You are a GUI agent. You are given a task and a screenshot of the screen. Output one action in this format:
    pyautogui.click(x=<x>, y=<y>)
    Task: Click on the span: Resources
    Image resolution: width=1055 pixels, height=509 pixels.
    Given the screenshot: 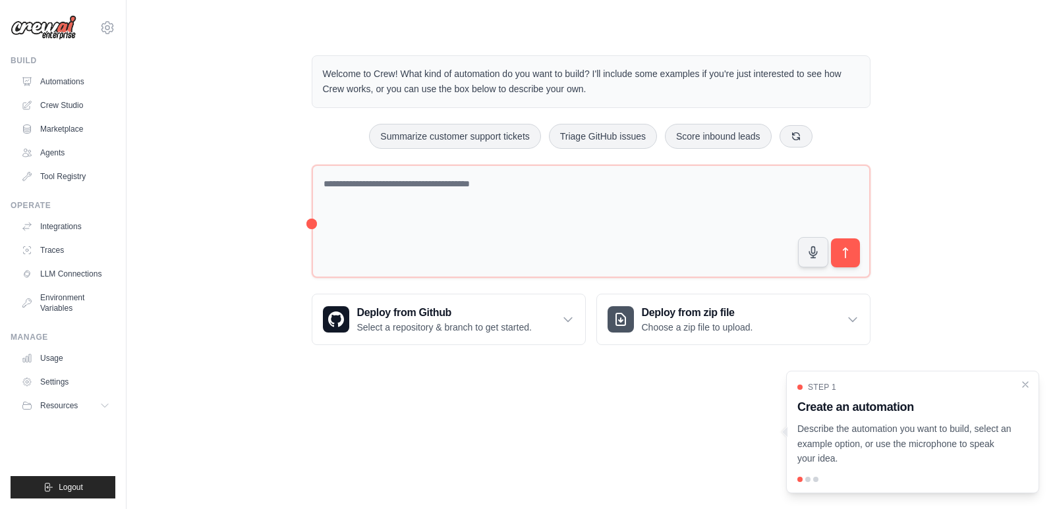 What is the action you would take?
    pyautogui.click(x=59, y=406)
    